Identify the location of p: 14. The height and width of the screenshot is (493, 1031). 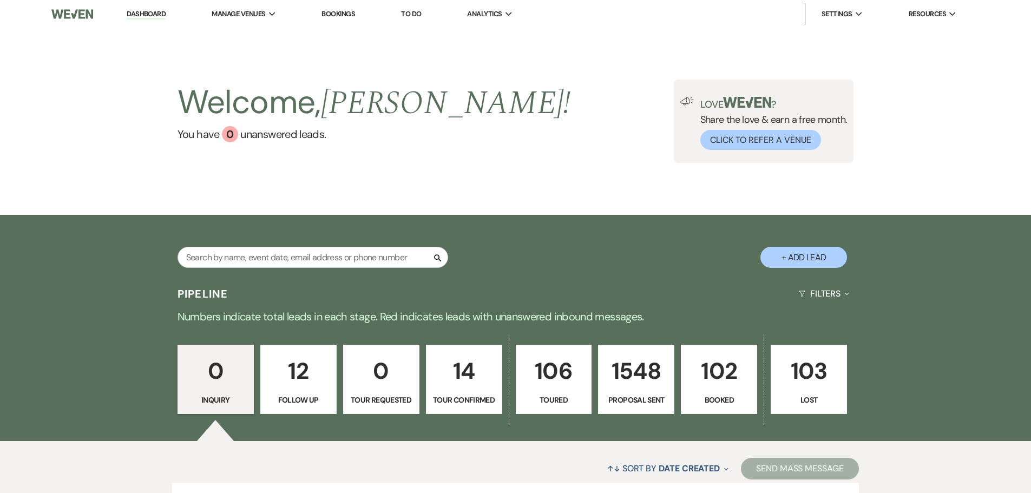
(464, 371).